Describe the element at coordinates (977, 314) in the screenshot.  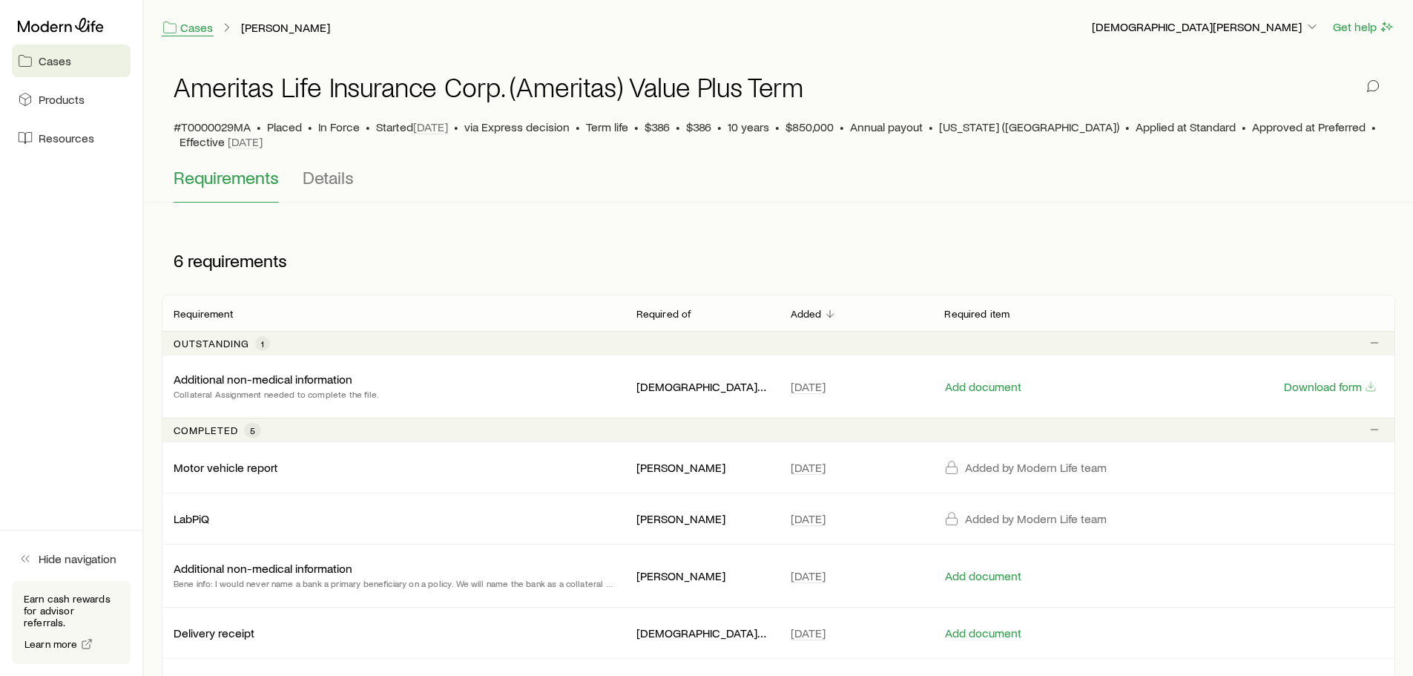
I see `p: Required item` at that location.